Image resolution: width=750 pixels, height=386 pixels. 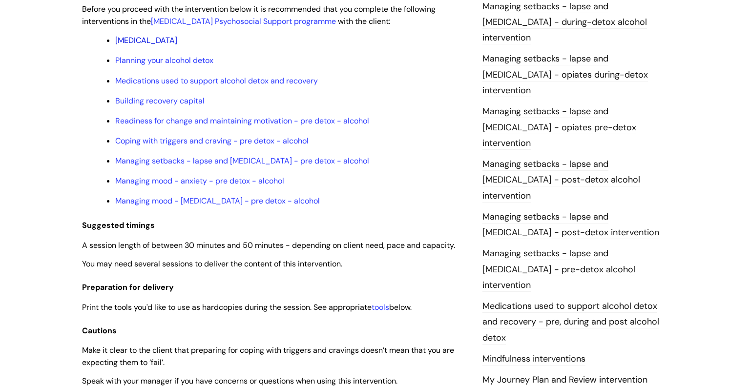 I want to click on span: Speak with your manager if you have concerns or questions when using this intervention., so click(x=240, y=381).